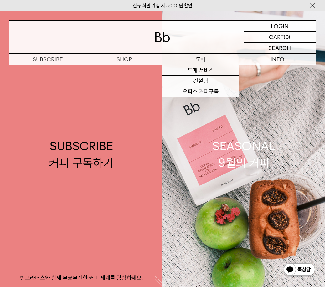 The image size is (325, 287). I want to click on p: 도매, so click(200, 59).